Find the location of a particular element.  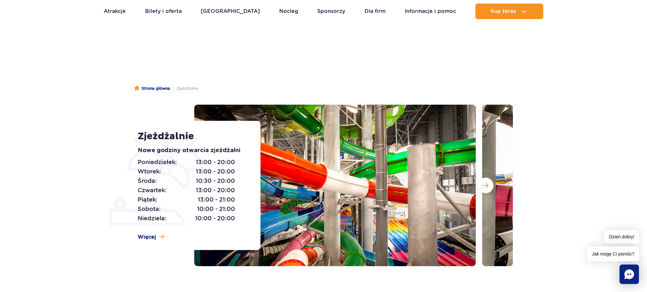

a: Dla firm is located at coordinates (375, 11).